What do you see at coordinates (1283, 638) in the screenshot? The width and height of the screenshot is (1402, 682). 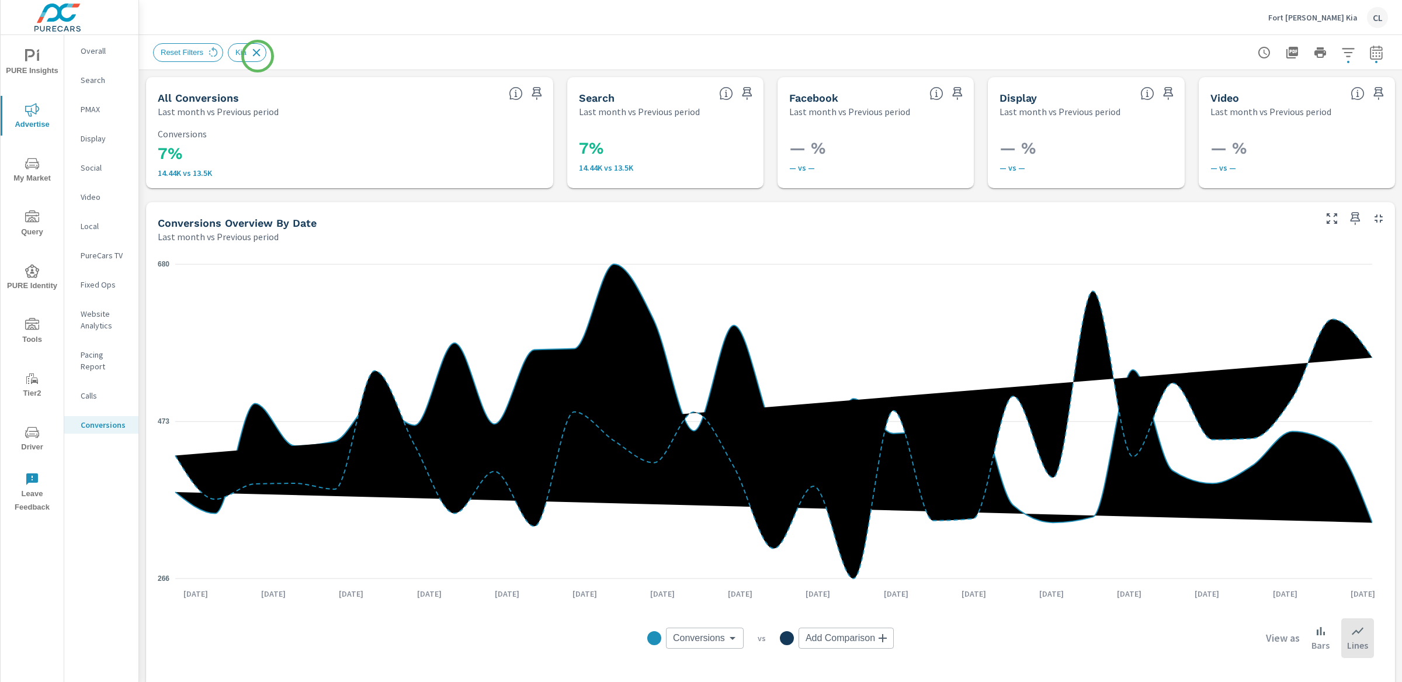 I see `h6: View as` at bounding box center [1283, 638].